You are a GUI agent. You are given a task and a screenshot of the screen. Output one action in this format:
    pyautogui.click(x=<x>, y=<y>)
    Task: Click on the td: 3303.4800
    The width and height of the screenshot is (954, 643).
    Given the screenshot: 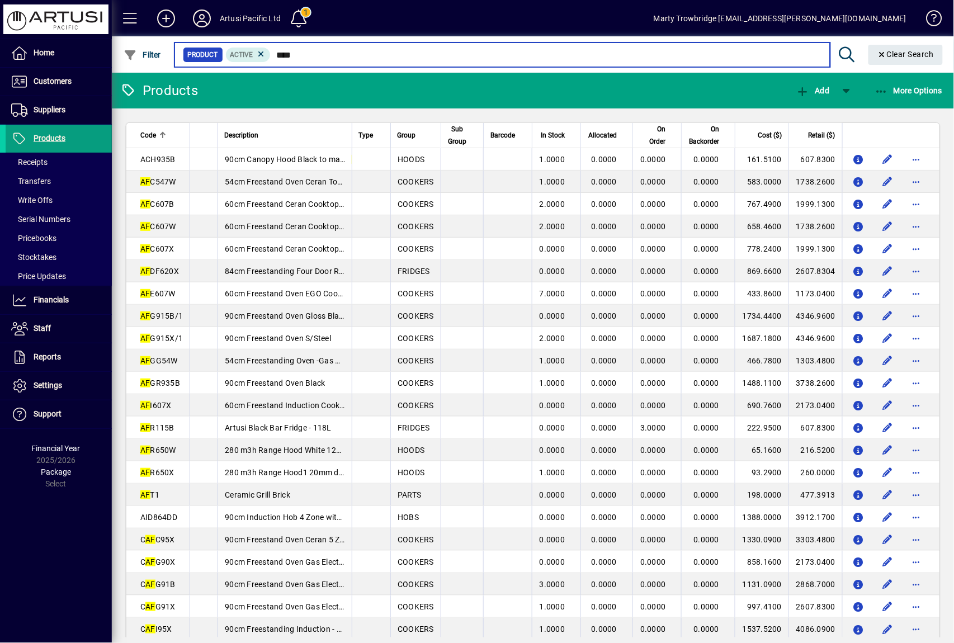 What is the action you would take?
    pyautogui.click(x=815, y=540)
    